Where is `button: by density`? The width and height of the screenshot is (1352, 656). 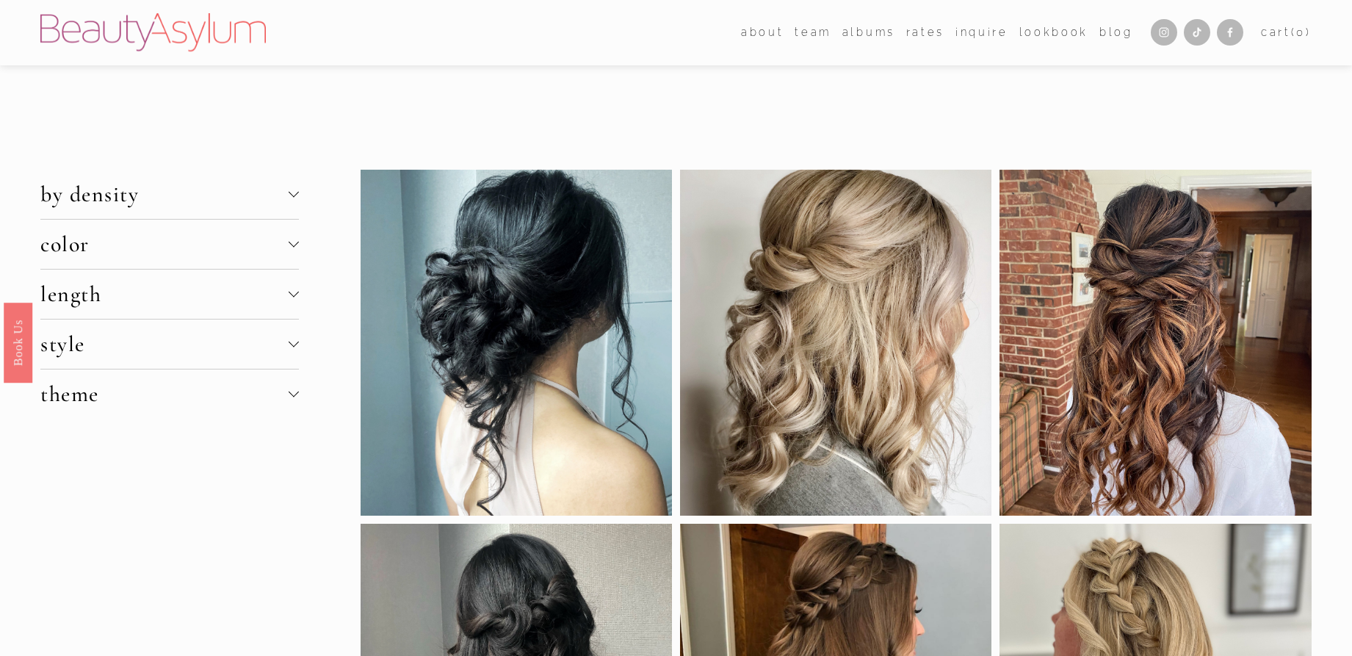
button: by density is located at coordinates (170, 194).